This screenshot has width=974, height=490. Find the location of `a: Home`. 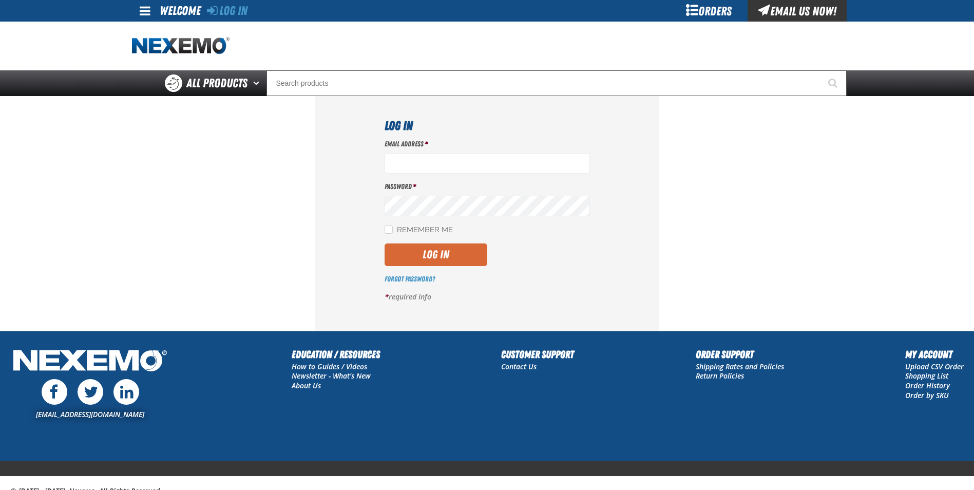

a: Home is located at coordinates (181, 46).